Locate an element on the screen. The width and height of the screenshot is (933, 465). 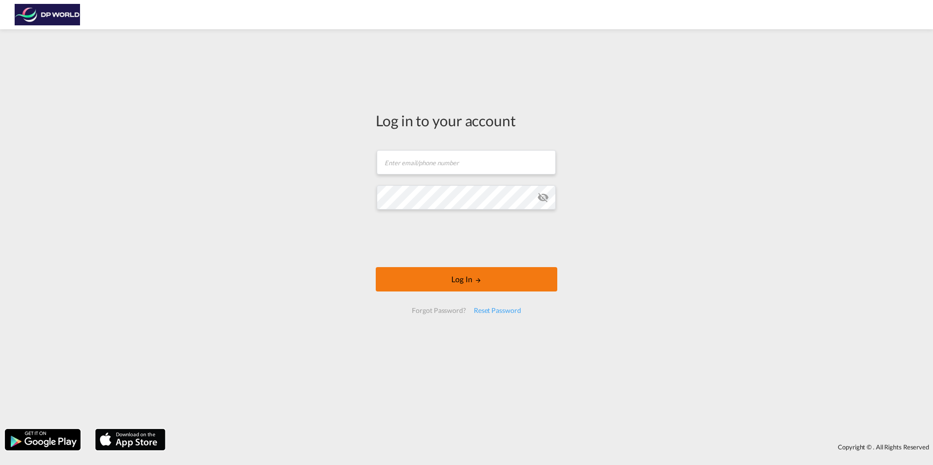
input: Enter email/phone number is located at coordinates (466, 162).